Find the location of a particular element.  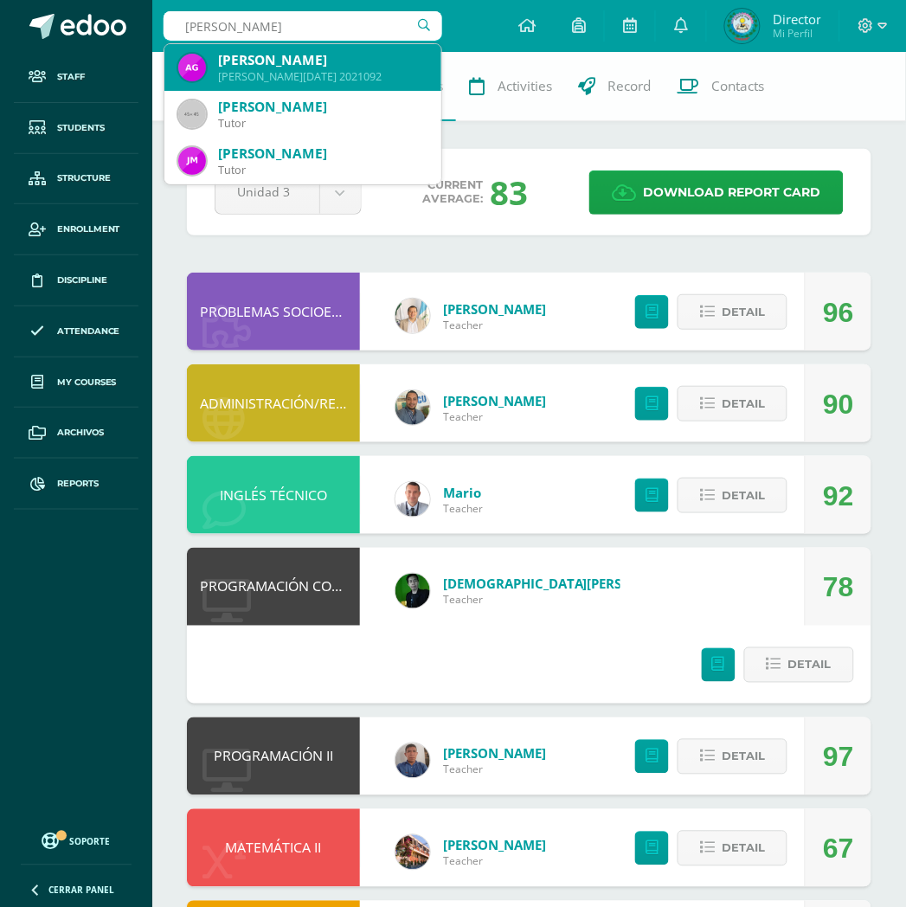

img: 0a4f8d2552c82aaa76f7aefb013bc2ce.png is located at coordinates (413, 852).